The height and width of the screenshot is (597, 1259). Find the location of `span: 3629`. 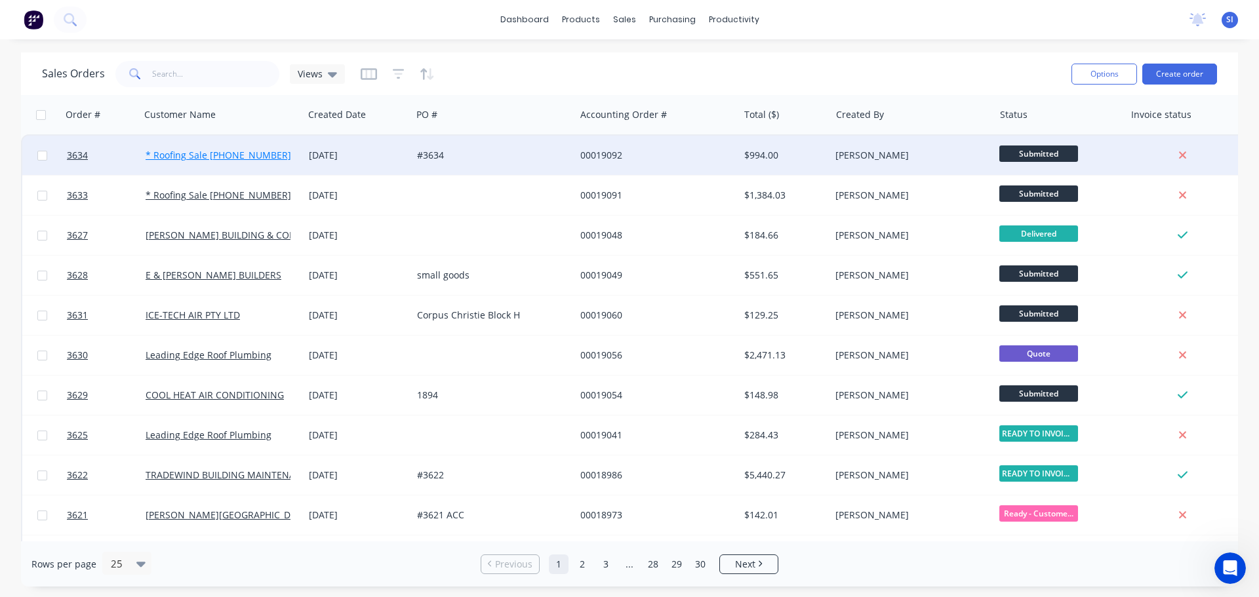

span: 3629 is located at coordinates (77, 395).